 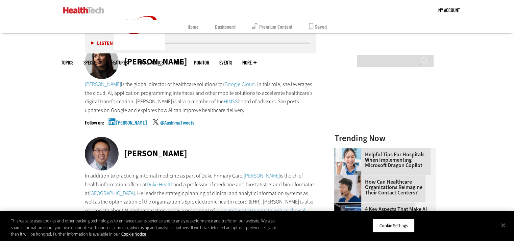 What do you see at coordinates (348, 189) in the screenshot?
I see `img: Healthcare contact center` at bounding box center [348, 189].